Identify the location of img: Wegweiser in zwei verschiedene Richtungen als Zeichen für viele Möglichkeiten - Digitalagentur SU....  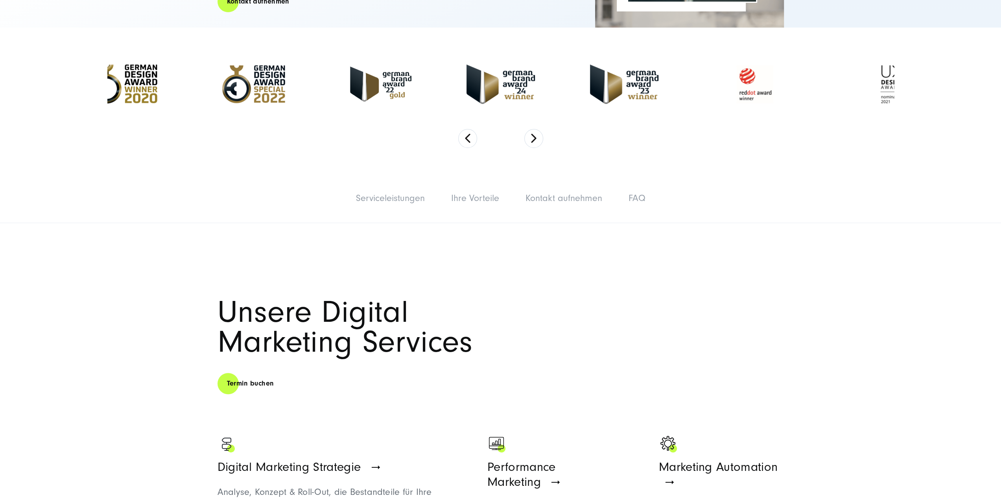
(227, 444).